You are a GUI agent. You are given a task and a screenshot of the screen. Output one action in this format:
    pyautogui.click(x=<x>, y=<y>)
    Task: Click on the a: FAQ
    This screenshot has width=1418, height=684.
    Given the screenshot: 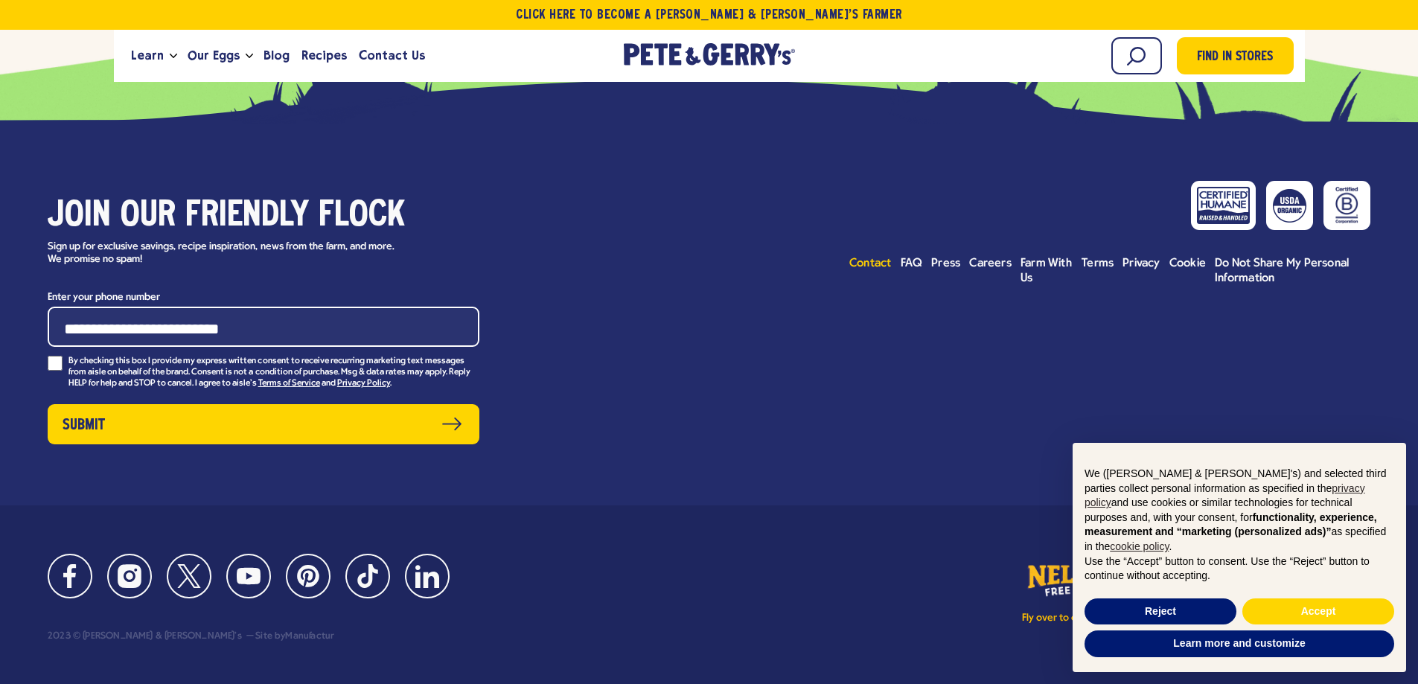 What is the action you would take?
    pyautogui.click(x=912, y=264)
    